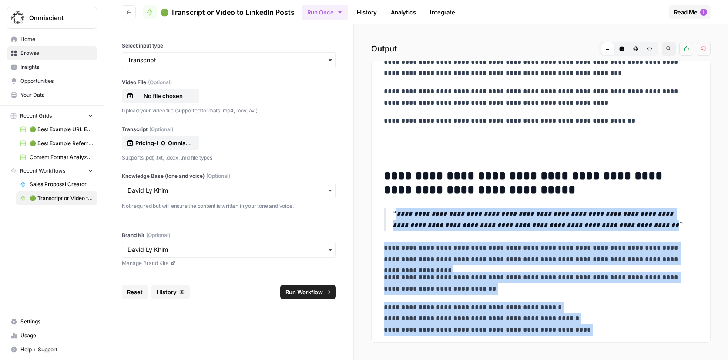  Describe the element at coordinates (52, 53) in the screenshot. I see `a: Browse` at that location.